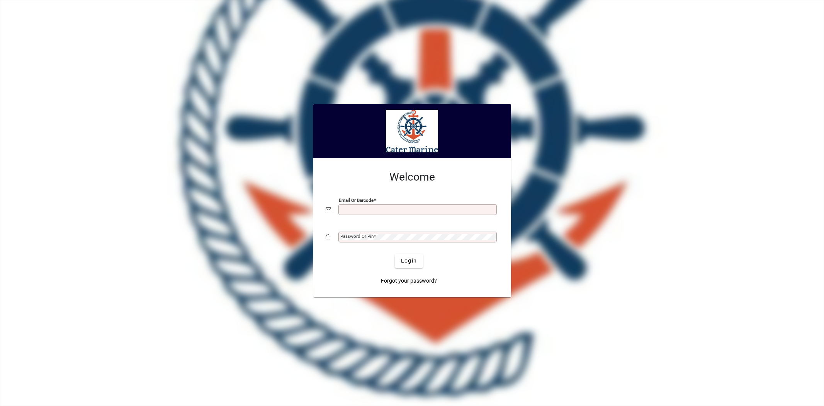 This screenshot has height=406, width=824. I want to click on a: Forgot your password?, so click(409, 281).